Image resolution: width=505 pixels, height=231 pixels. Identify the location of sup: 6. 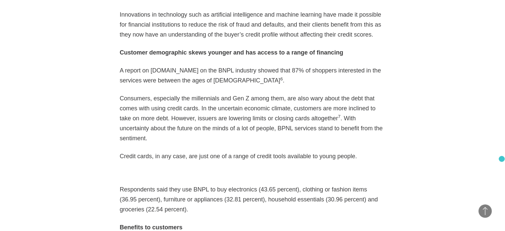
(282, 79).